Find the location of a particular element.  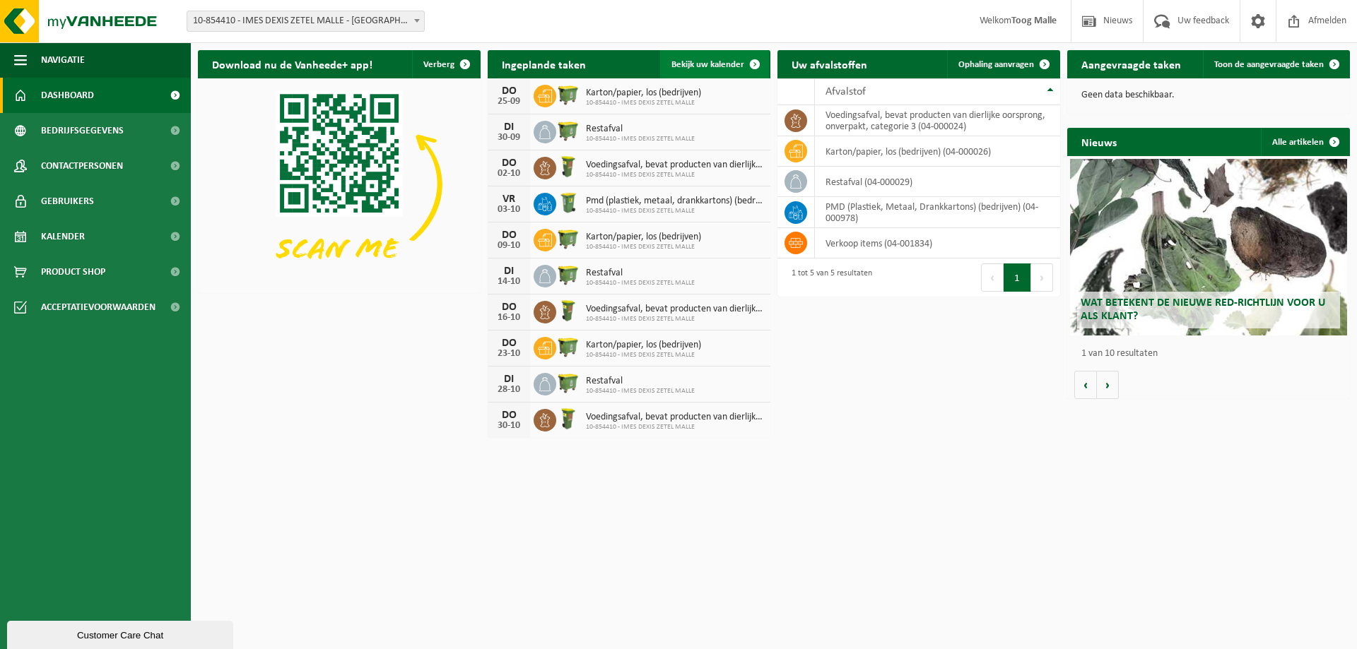

a: Alle artikelen is located at coordinates (1304, 142).